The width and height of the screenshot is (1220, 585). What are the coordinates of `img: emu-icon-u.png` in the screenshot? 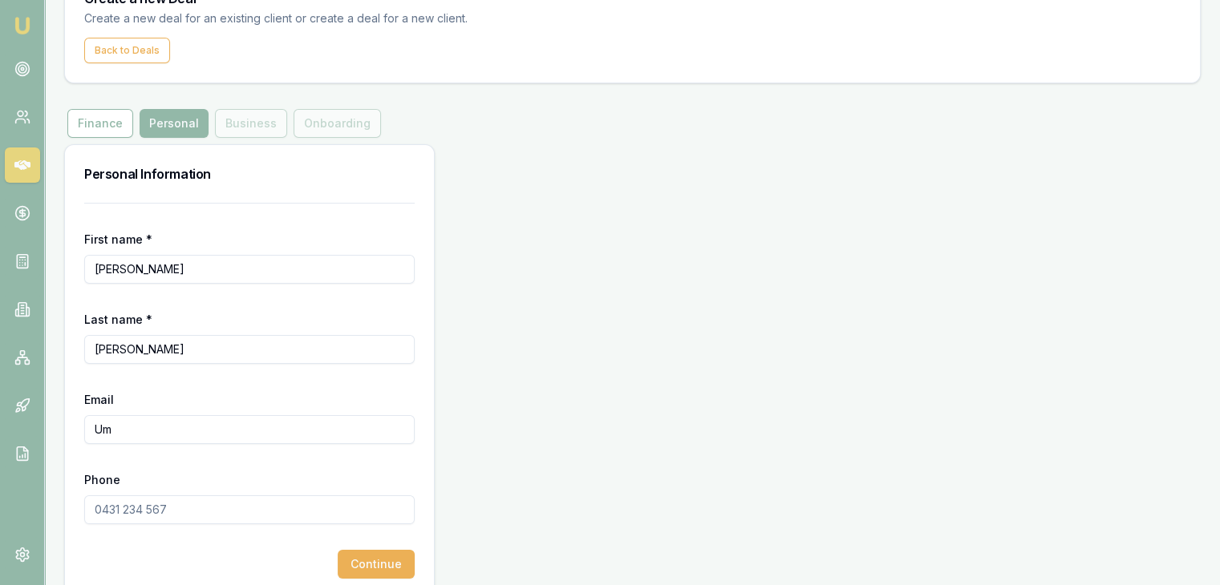 It's located at (22, 26).